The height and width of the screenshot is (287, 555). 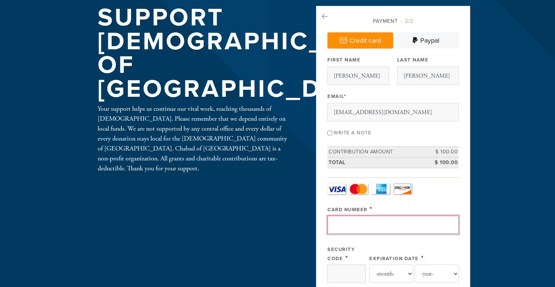 I want to click on select: Expiration Date month, so click(x=392, y=273).